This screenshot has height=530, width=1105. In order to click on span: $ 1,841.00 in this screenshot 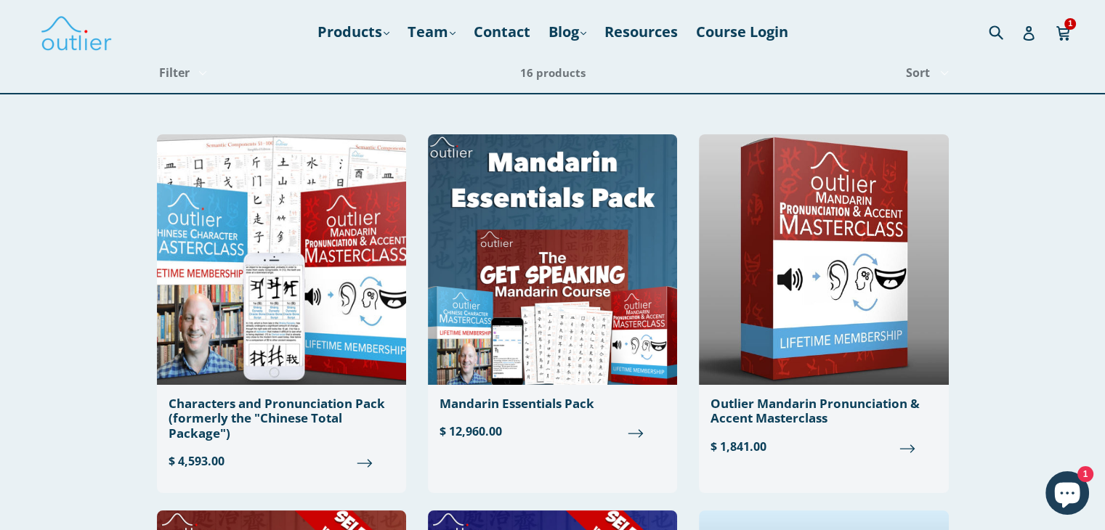, I will do `click(823, 447)`.